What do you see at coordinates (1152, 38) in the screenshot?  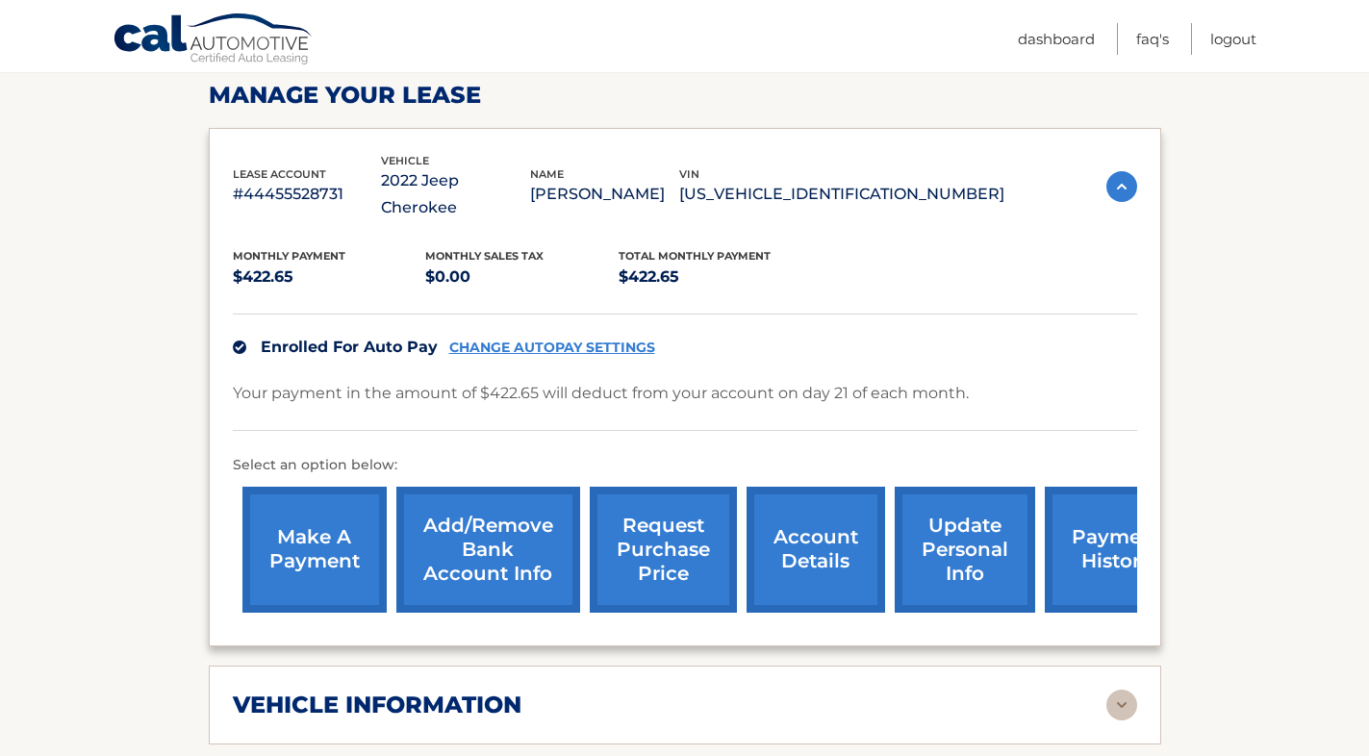 I see `a: FAQ's` at bounding box center [1152, 38].